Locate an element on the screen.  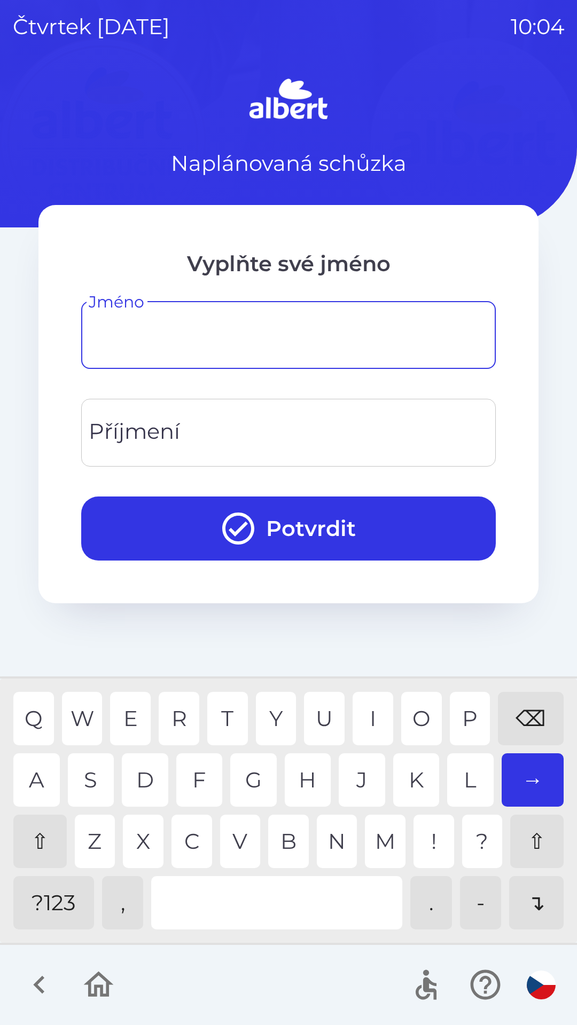
p: Vyplňte své jméno is located at coordinates (288, 264).